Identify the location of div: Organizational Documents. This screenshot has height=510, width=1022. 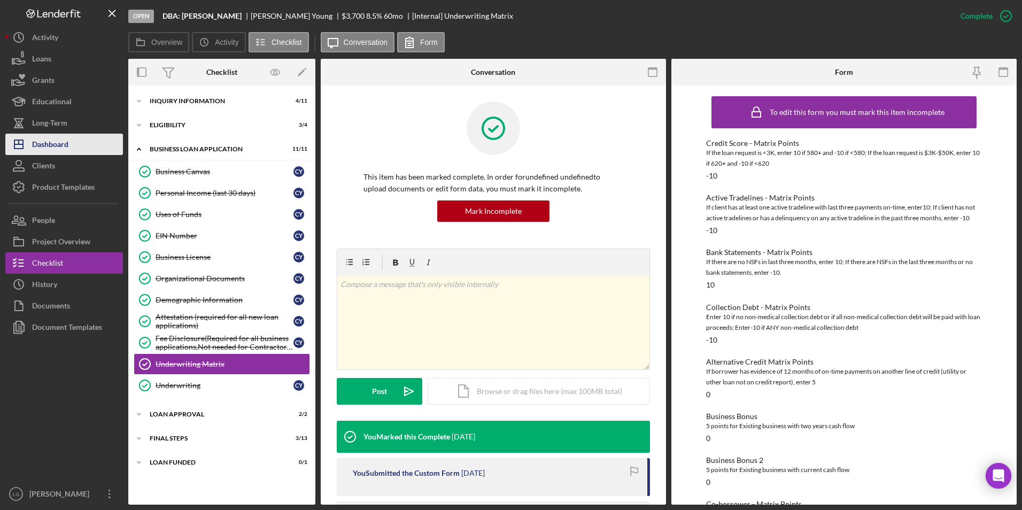
(225, 279).